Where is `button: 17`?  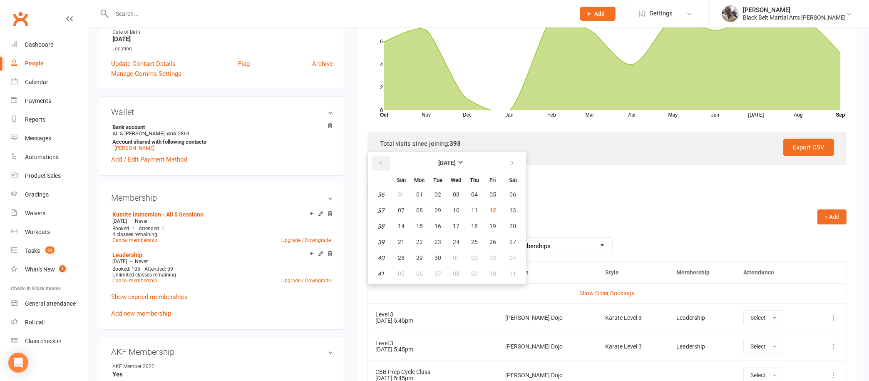
button: 17 is located at coordinates (456, 226).